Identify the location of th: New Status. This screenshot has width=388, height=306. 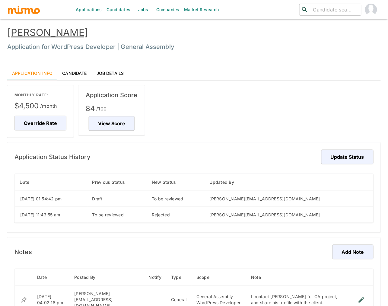
(176, 182).